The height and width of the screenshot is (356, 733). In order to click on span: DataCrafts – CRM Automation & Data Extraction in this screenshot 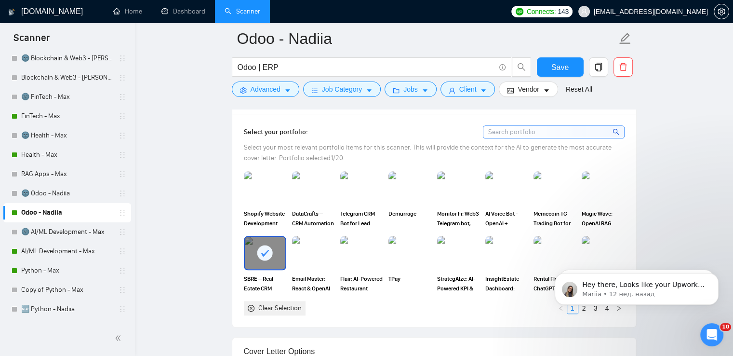, I will do `click(313, 218)`.